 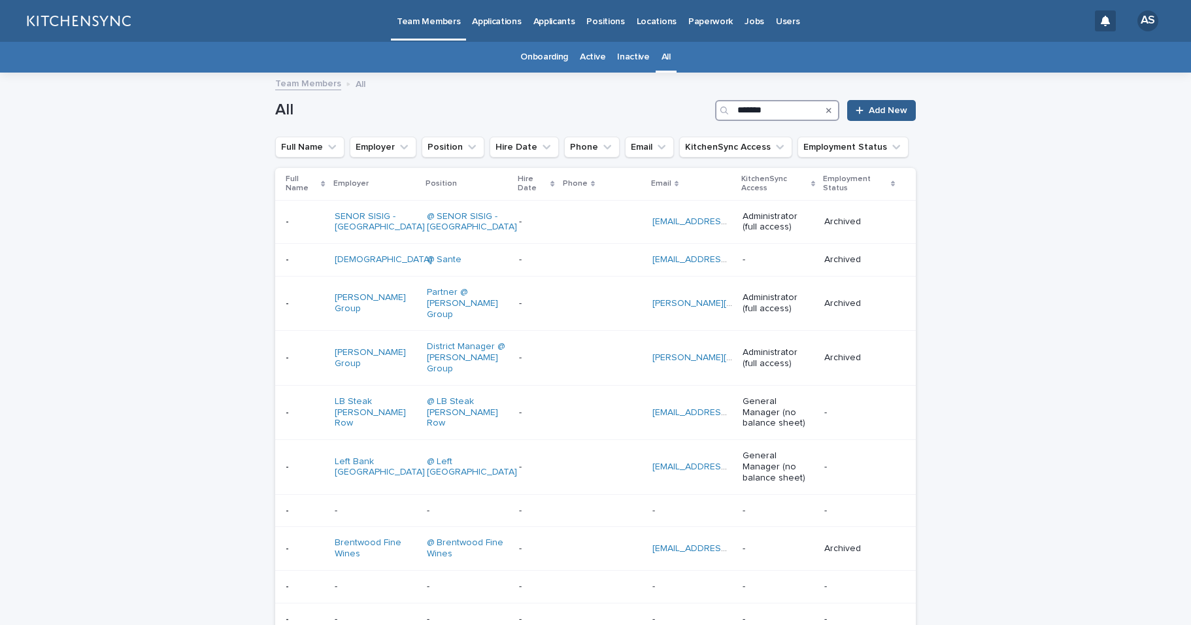 What do you see at coordinates (881, 111) in the screenshot?
I see `a: Add New` at bounding box center [881, 111].